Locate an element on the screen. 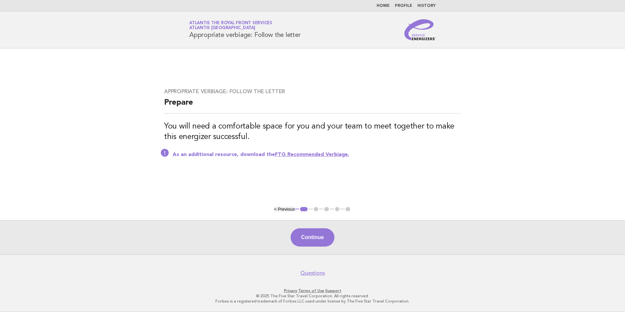  p: Forbes is a registered trademark of Forbes LLC used under license by The Five Star Travel Corpora... is located at coordinates (312, 301).